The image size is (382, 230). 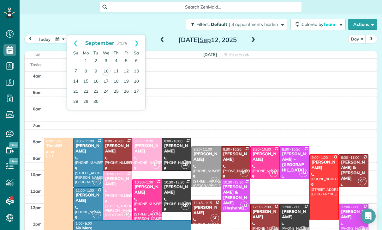 What do you see at coordinates (116, 53) in the screenshot?
I see `span: Thursday` at bounding box center [116, 53].